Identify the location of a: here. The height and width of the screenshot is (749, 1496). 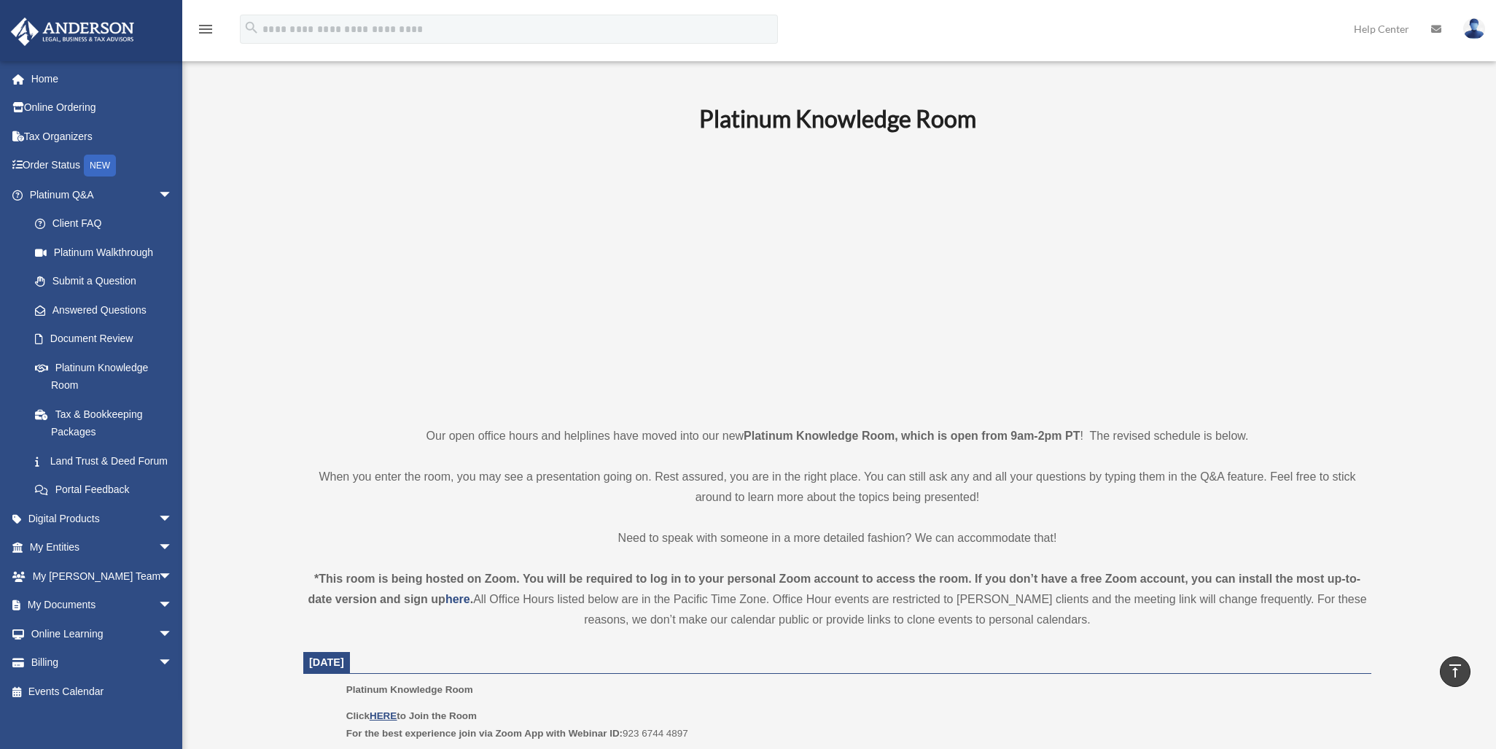
(458, 598).